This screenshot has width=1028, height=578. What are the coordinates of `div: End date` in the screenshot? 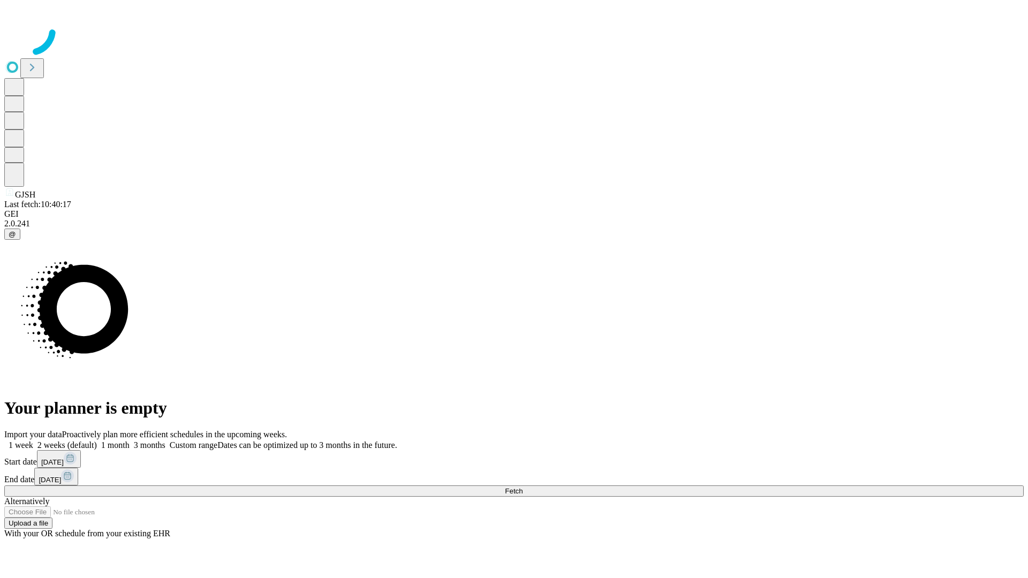 It's located at (514, 476).